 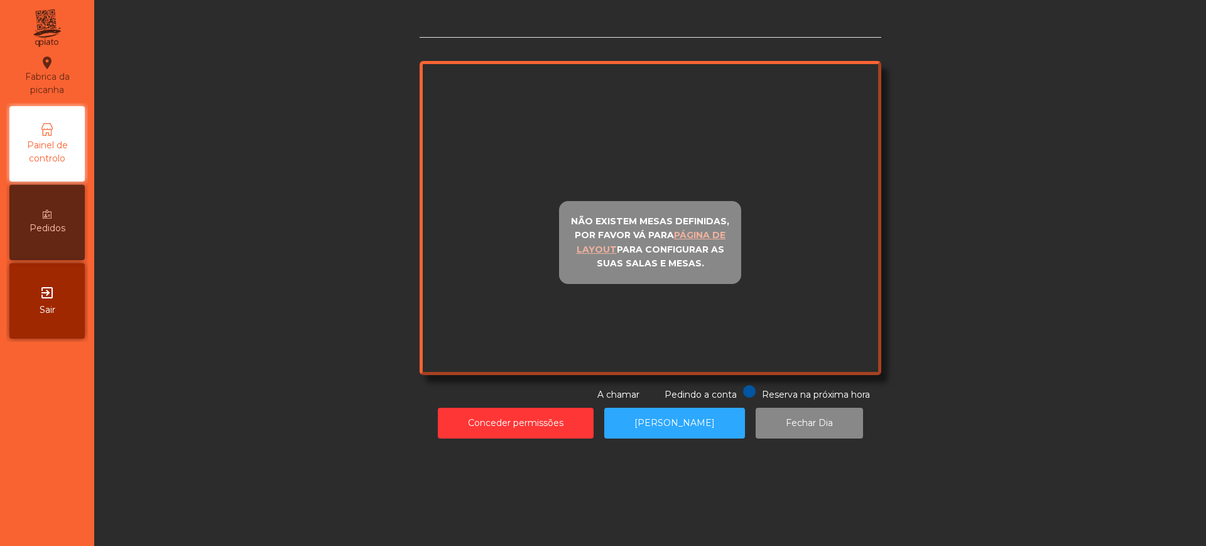 What do you see at coordinates (650, 242) in the screenshot?
I see `p: Não existem mesas definidas, por favor vá para para configurar as suas salas e mesas.` at bounding box center [650, 242].